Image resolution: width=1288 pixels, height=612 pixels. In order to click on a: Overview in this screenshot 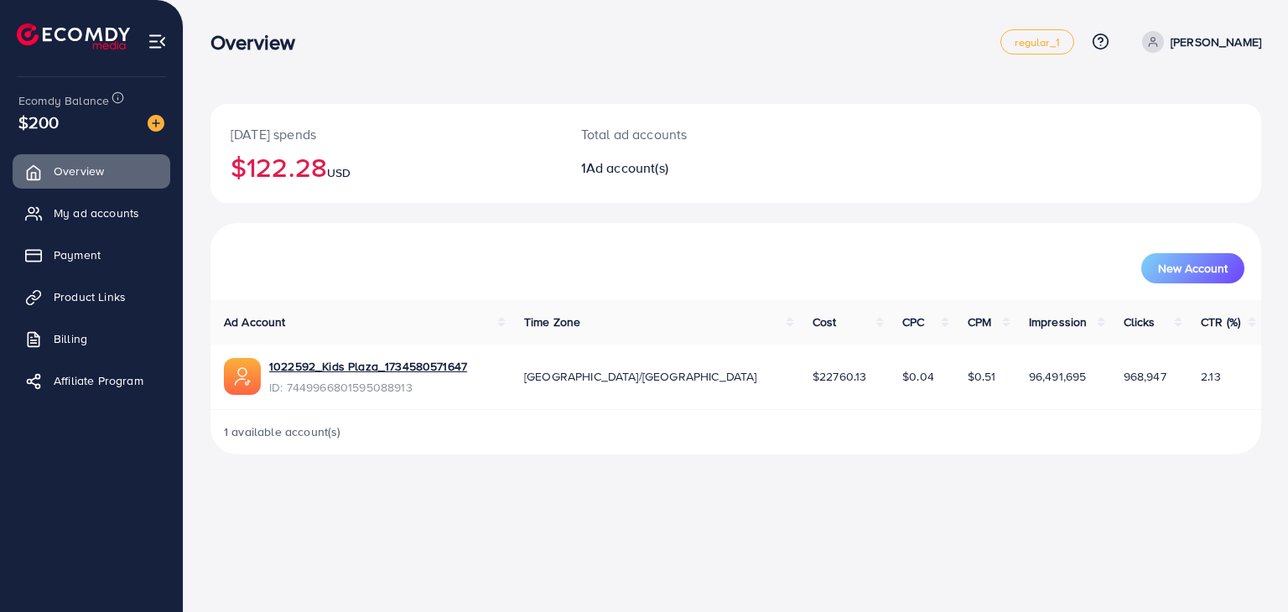, I will do `click(91, 171)`.